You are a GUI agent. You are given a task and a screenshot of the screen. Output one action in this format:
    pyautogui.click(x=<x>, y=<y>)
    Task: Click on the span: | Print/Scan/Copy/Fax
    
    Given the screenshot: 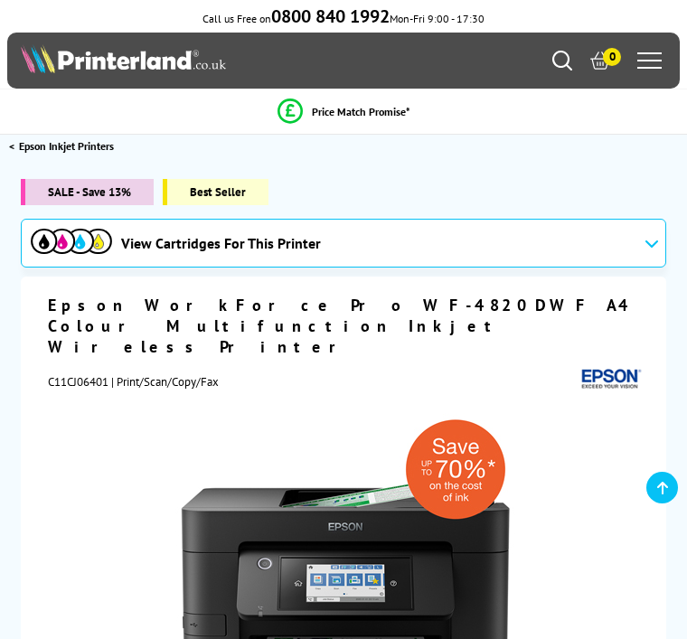 What is the action you would take?
    pyautogui.click(x=165, y=382)
    